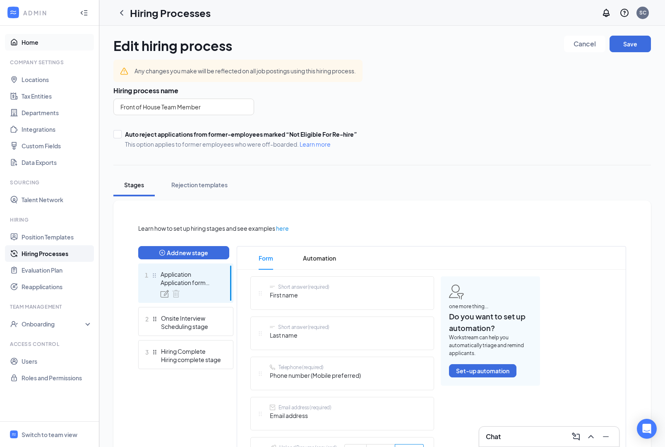  Describe the element at coordinates (57, 42) in the screenshot. I see `a: Home` at that location.